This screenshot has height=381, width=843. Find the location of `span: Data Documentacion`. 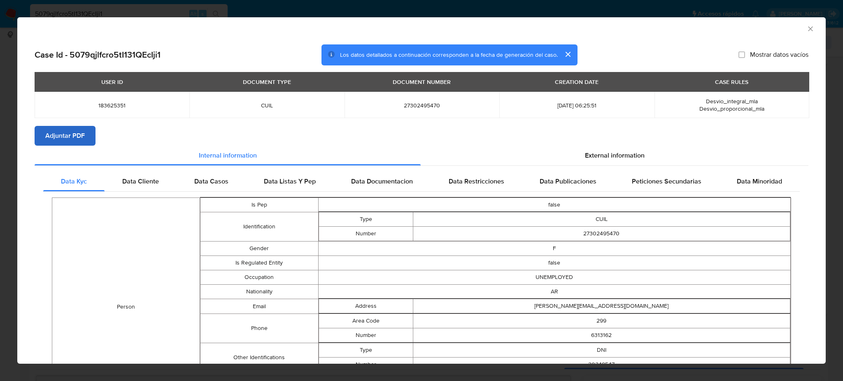

span: Data Documentacion is located at coordinates (382, 181).